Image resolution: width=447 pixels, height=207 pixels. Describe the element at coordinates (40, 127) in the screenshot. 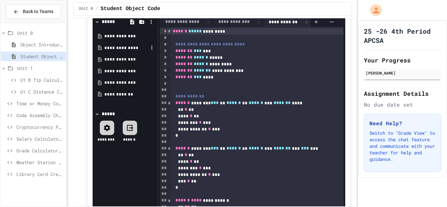

I see `span: Cryptocurrency Portfolio Debugger` at that location.